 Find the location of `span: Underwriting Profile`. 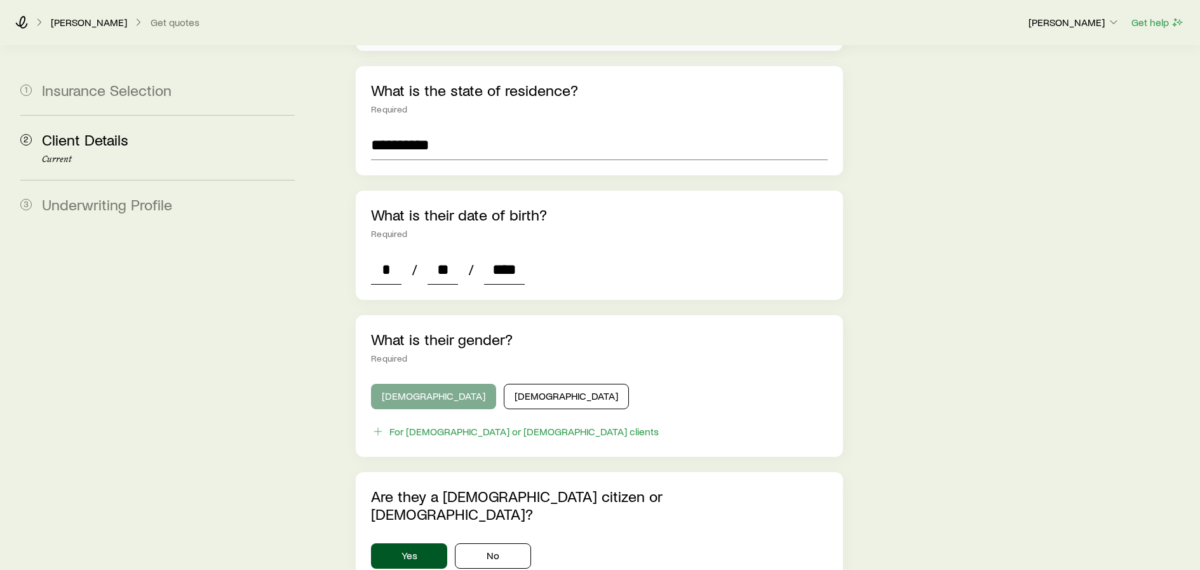

span: Underwriting Profile is located at coordinates (107, 204).